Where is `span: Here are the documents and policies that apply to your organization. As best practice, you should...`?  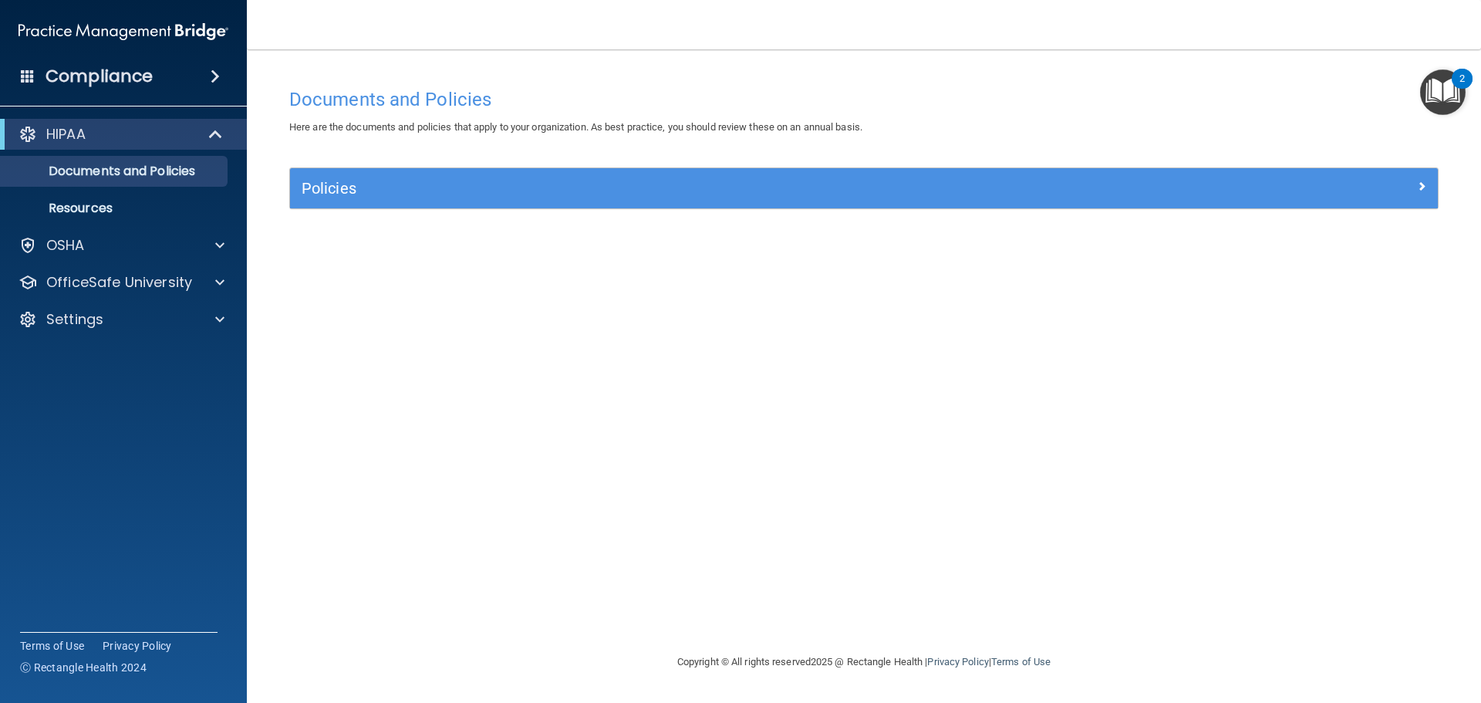
span: Here are the documents and policies that apply to your organization. As best practice, you should... is located at coordinates (576, 127).